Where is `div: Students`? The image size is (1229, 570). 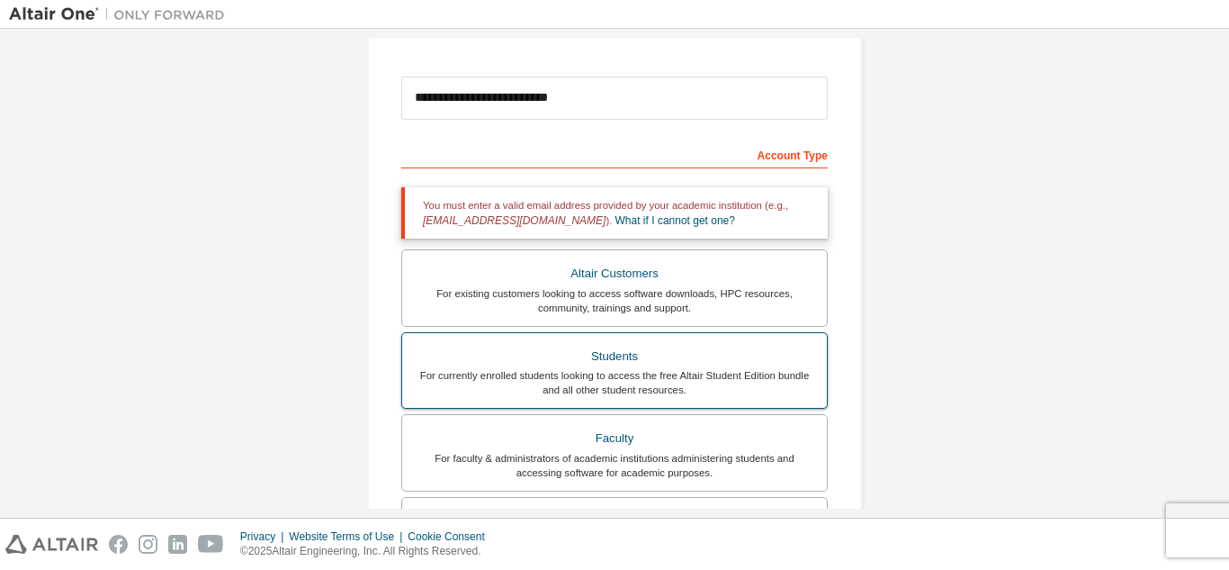 div: Students is located at coordinates (615, 356).